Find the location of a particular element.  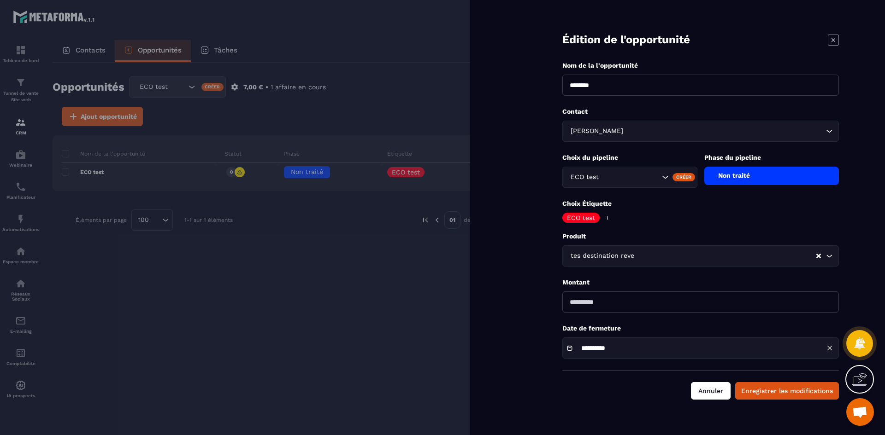

p: Produit is located at coordinates (700, 236).